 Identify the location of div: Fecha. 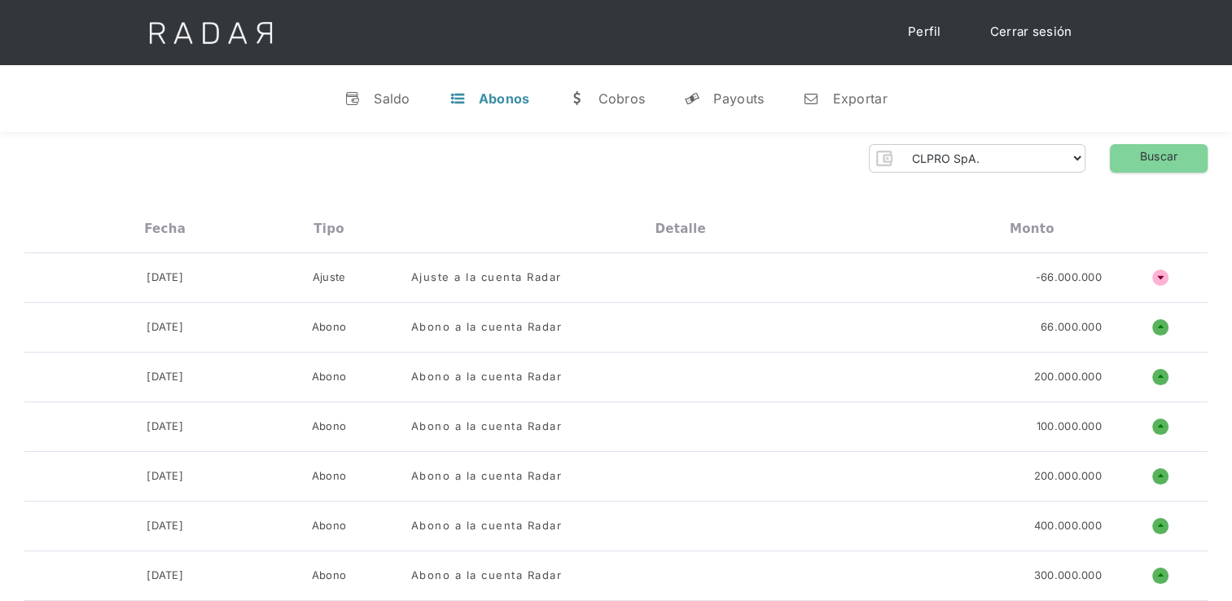
(164, 229).